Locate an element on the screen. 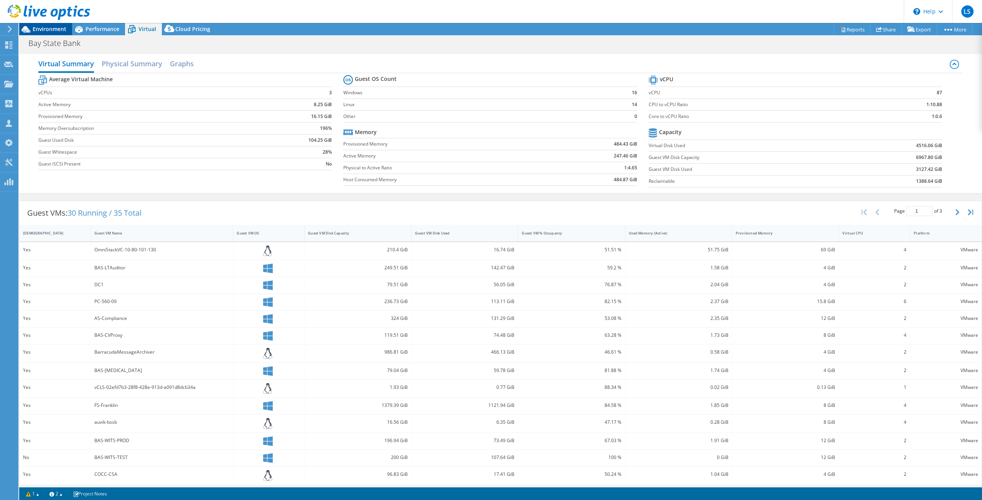 This screenshot has height=500, width=982. div: 50.24 % is located at coordinates (571, 475).